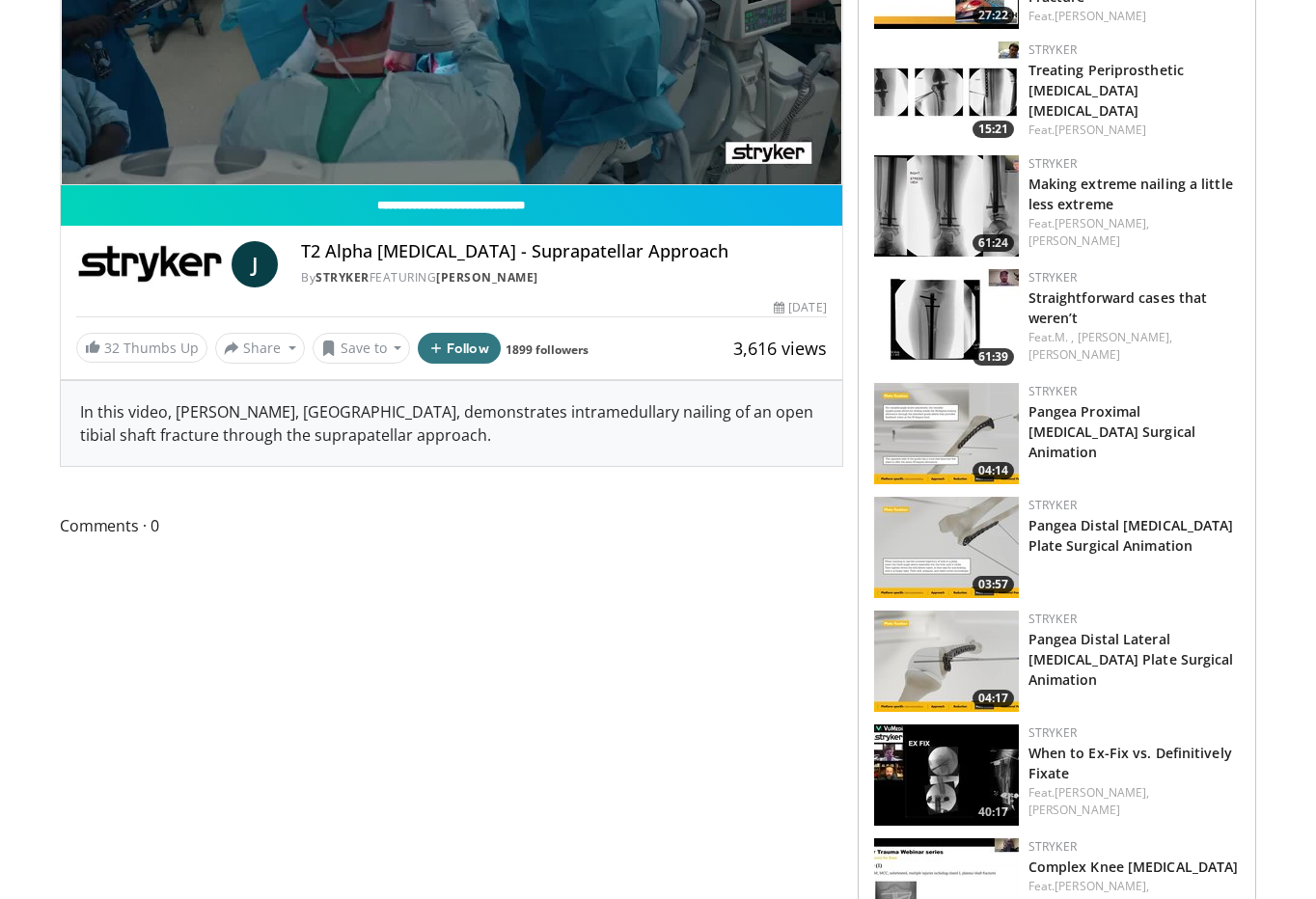 Image resolution: width=1316 pixels, height=899 pixels. What do you see at coordinates (946, 547) in the screenshot?
I see `a: 03:57` at bounding box center [946, 547].